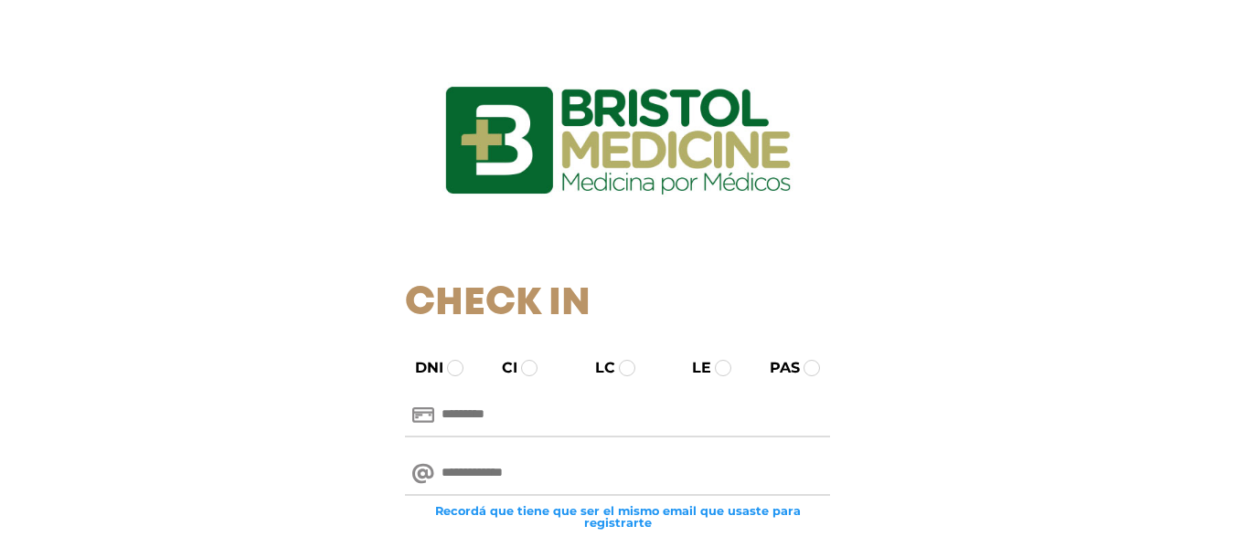 This screenshot has height=547, width=1235. Describe the element at coordinates (617, 304) in the screenshot. I see `h1: Check In` at that location.